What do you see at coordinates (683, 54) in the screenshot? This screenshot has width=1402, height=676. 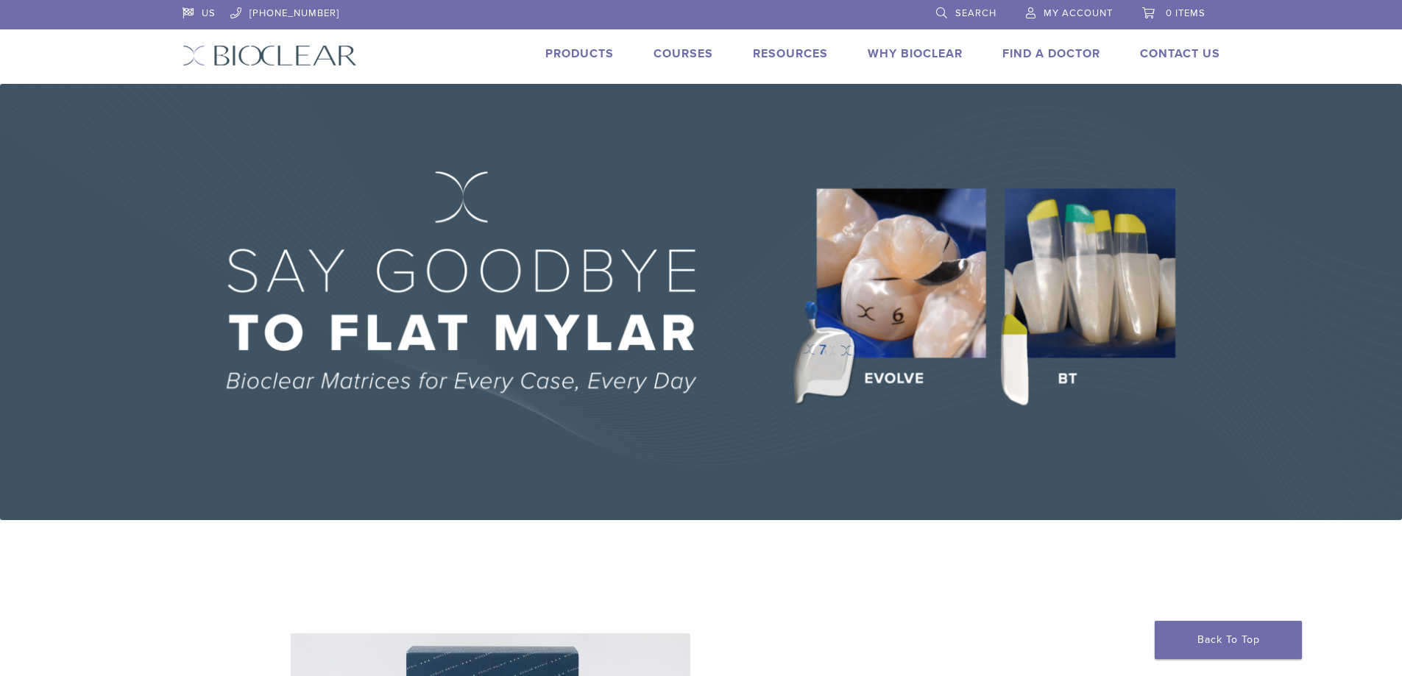 I see `a: Courses` at bounding box center [683, 54].